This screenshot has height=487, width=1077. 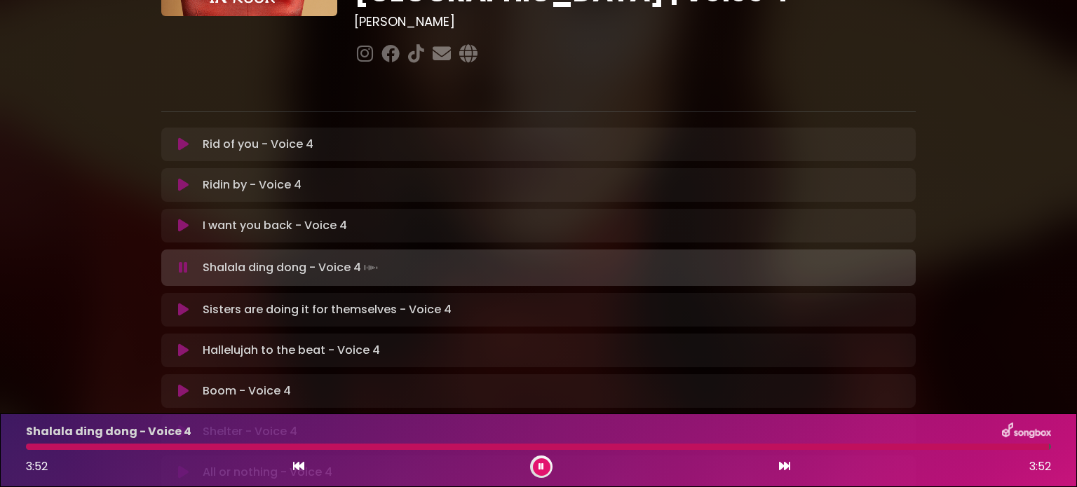 What do you see at coordinates (275, 226) in the screenshot?
I see `p: I want you back - Voice 4` at bounding box center [275, 226].